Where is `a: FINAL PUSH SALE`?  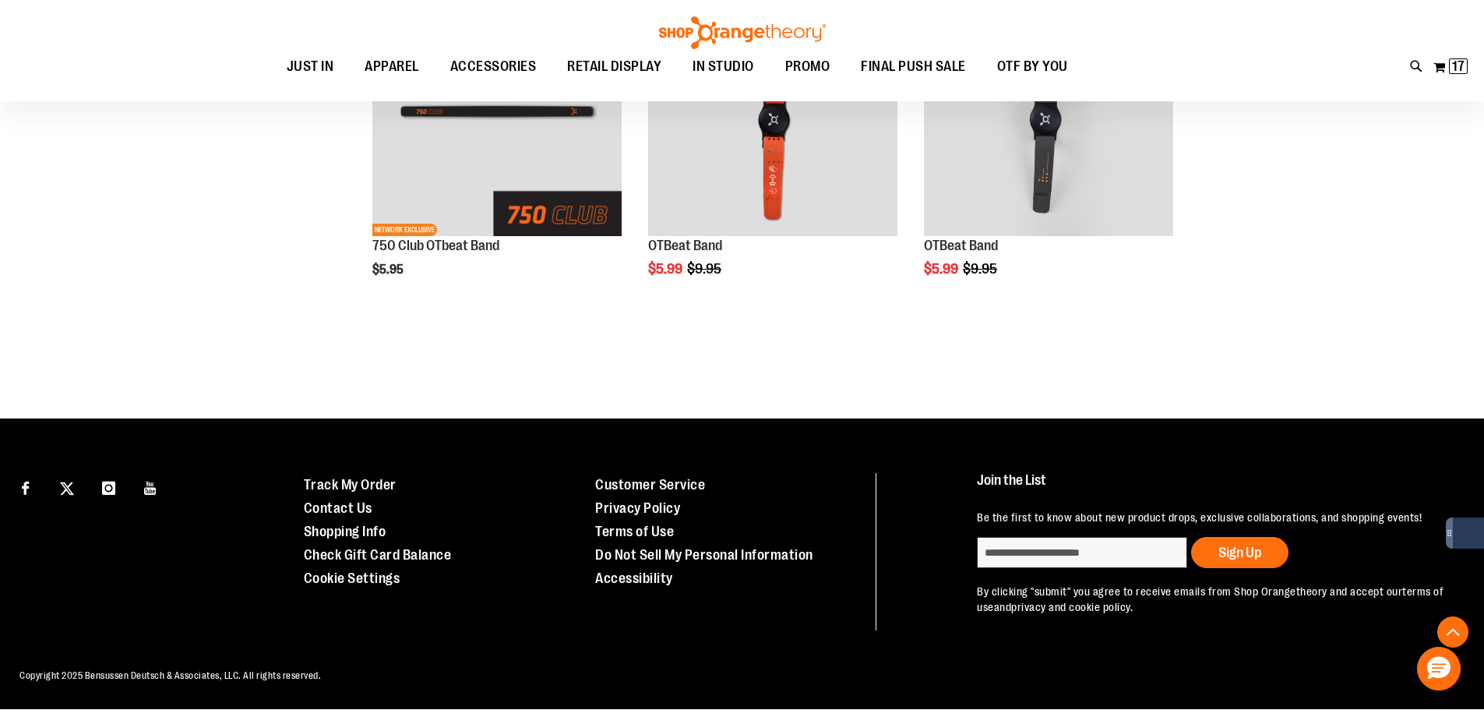 a: FINAL PUSH SALE is located at coordinates (913, 67).